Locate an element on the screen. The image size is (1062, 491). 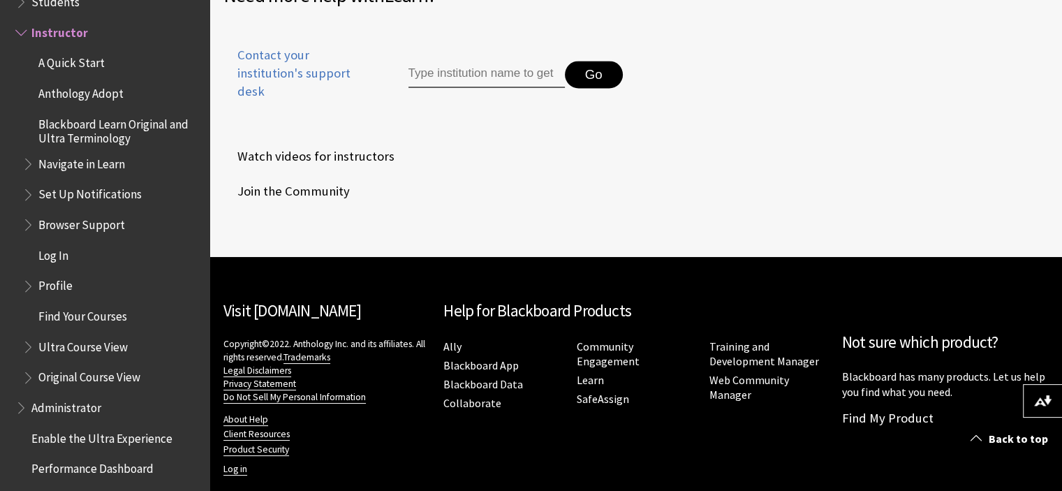
span: Original Course View is located at coordinates (89, 375).